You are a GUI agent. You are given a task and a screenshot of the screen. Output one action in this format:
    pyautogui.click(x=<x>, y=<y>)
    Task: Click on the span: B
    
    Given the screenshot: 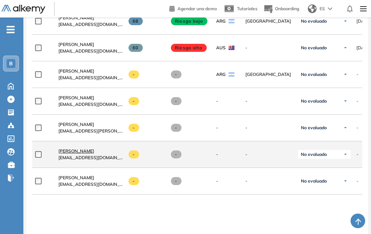 What is the action you would take?
    pyautogui.click(x=11, y=64)
    